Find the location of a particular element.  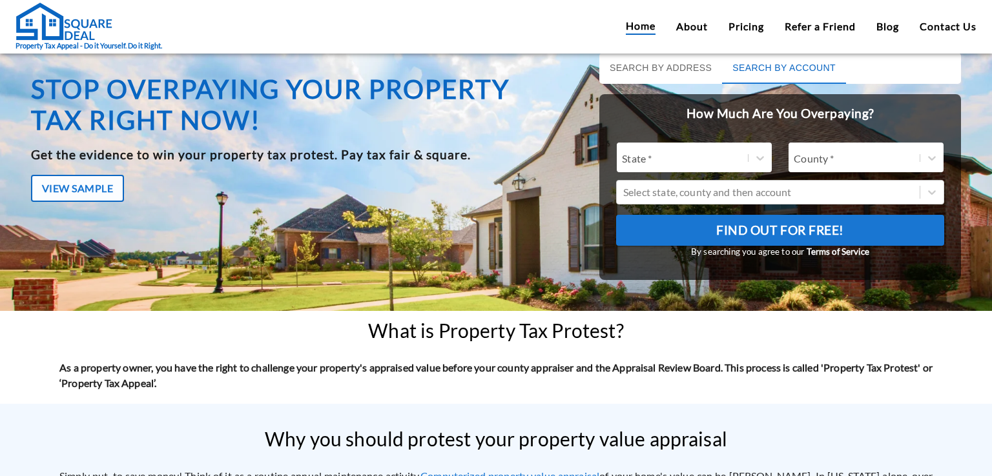

h2: What is Property Tax Protest? is located at coordinates (495, 331).